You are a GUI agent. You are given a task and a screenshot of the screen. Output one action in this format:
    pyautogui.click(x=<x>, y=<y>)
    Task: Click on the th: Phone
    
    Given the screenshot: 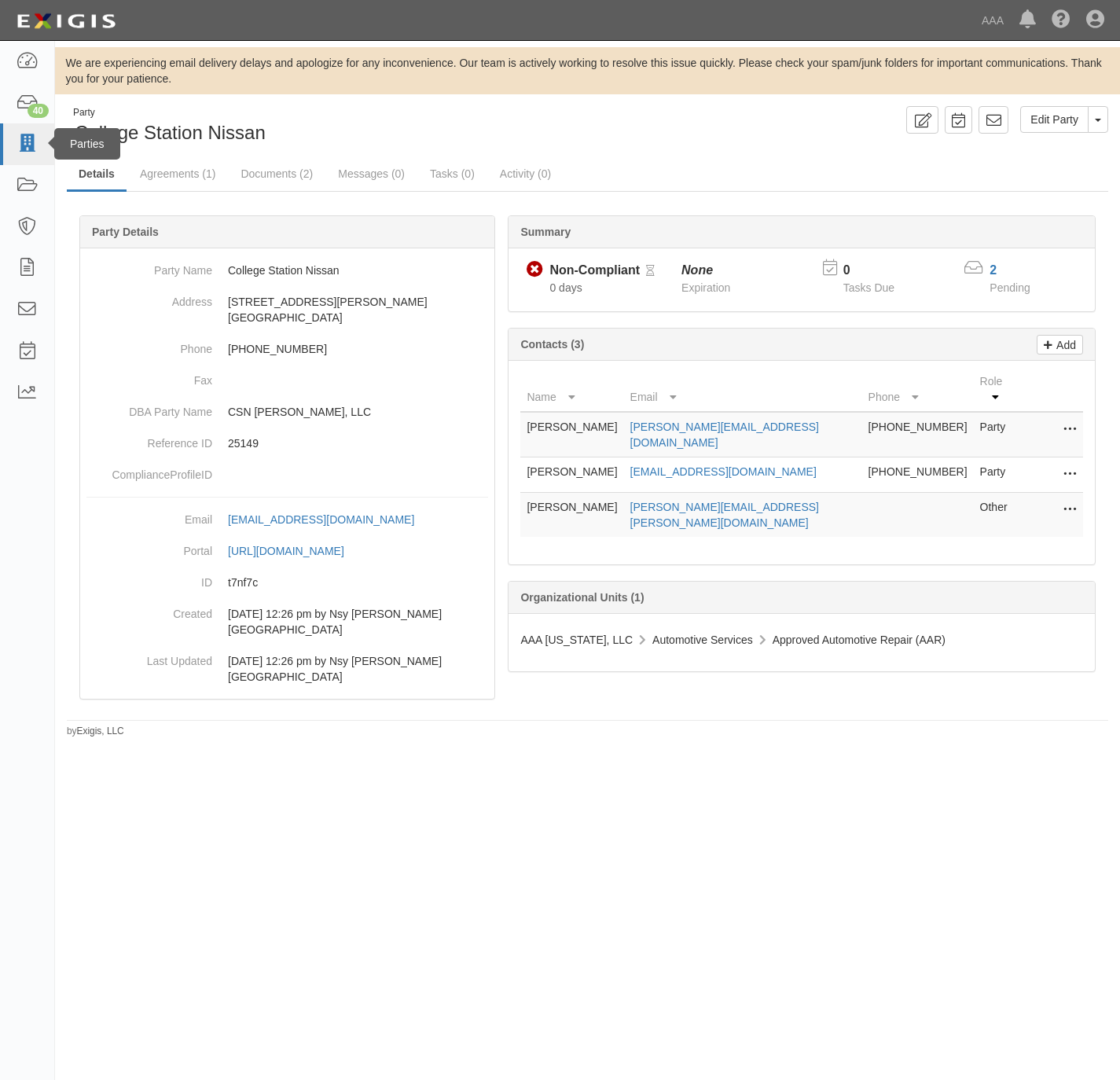 What is the action you would take?
    pyautogui.click(x=918, y=389)
    